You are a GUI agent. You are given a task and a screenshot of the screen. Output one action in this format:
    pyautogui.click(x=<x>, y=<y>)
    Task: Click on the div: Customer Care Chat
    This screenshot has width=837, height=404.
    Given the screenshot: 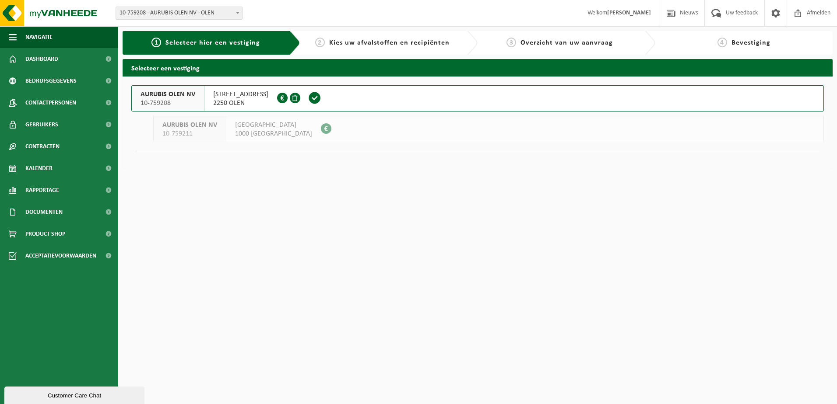 What is the action you would take?
    pyautogui.click(x=70, y=11)
    